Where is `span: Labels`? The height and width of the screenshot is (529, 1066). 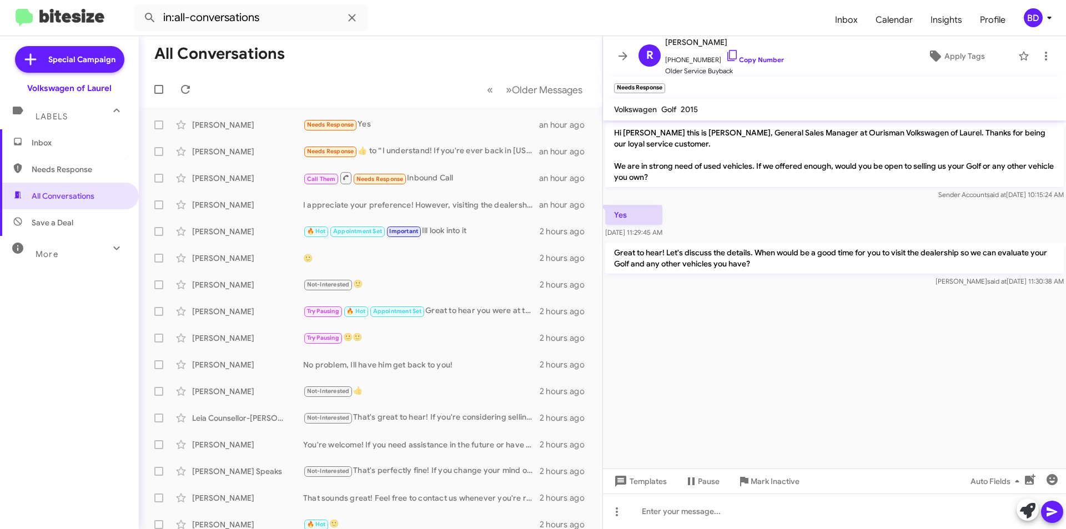
span: Labels is located at coordinates (52, 117).